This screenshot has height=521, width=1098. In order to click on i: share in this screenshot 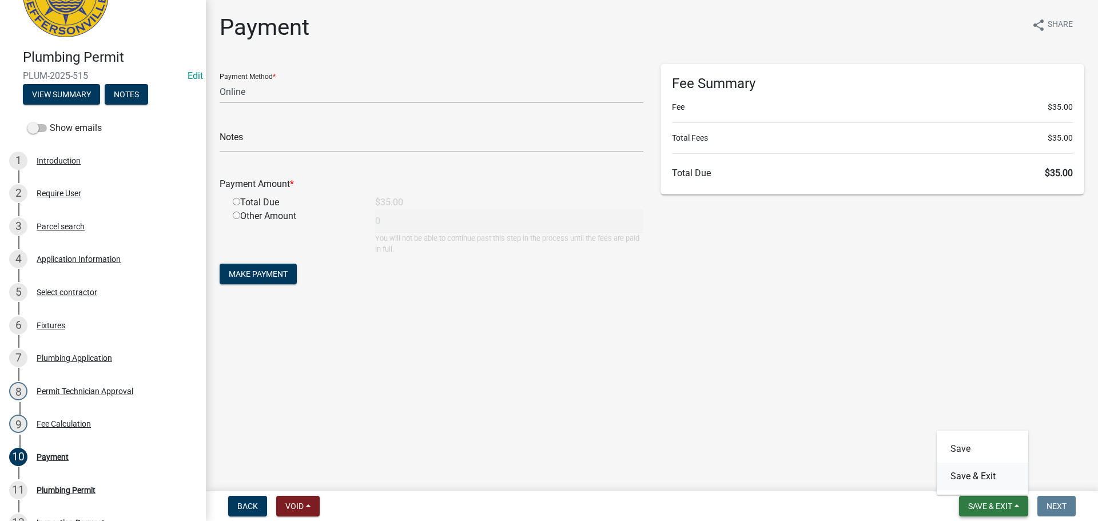, I will do `click(1038, 25)`.